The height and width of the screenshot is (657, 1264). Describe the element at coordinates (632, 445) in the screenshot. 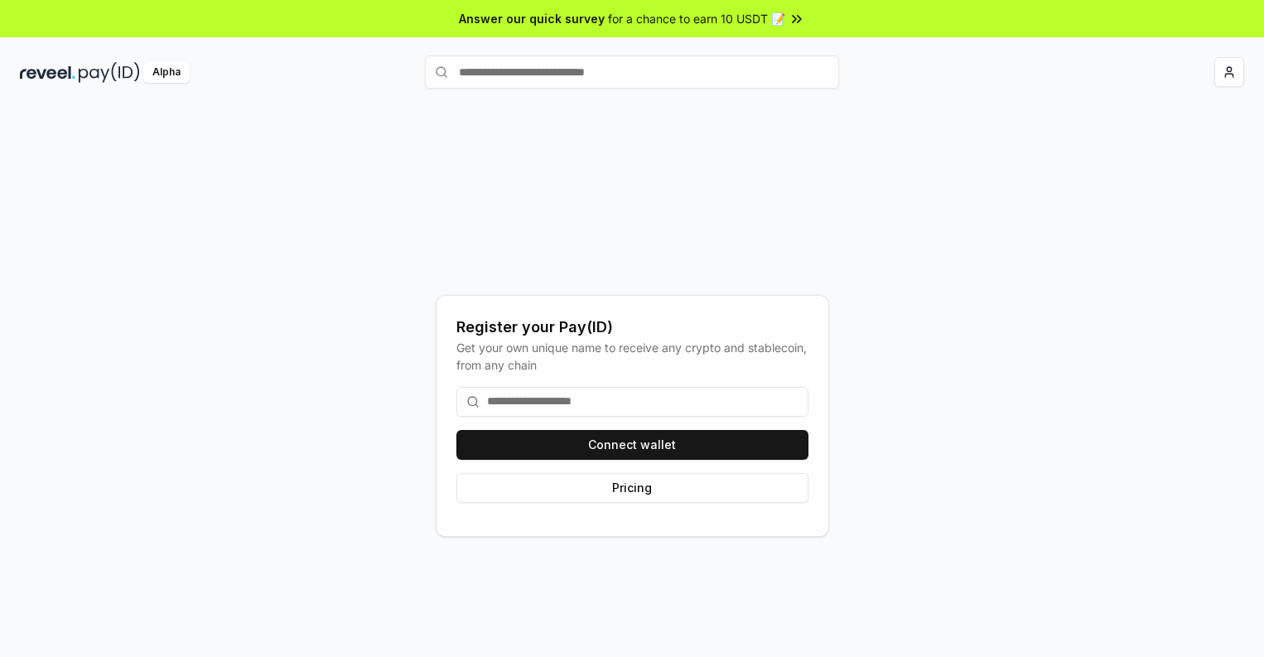

I see `button: Connect wallet` at that location.